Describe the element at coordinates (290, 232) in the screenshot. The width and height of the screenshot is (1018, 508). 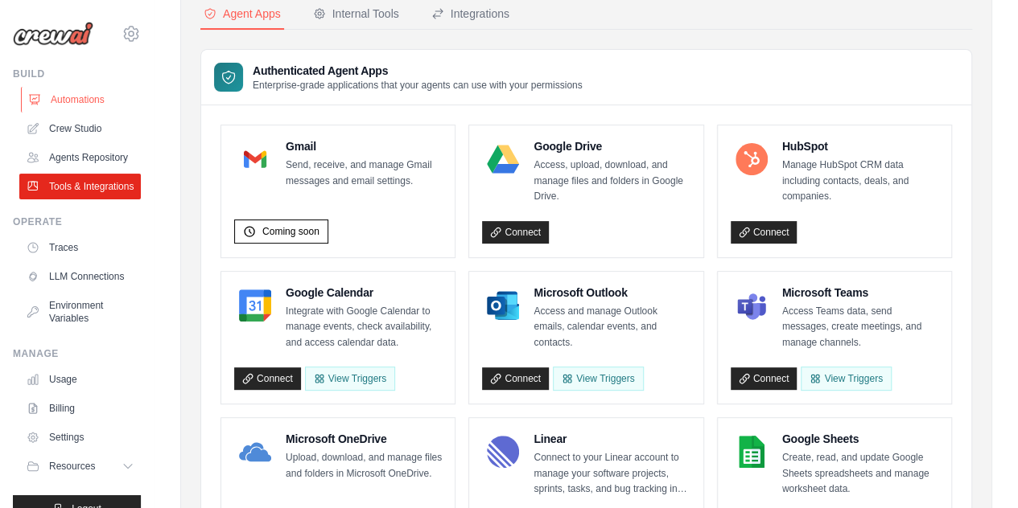
I see `span: Coming soon` at that location.